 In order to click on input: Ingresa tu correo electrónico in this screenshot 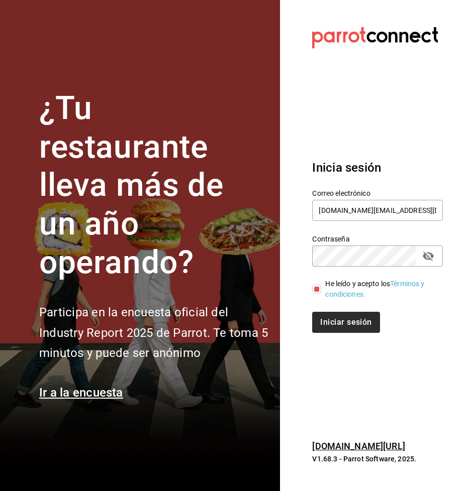, I will do `click(377, 210)`.